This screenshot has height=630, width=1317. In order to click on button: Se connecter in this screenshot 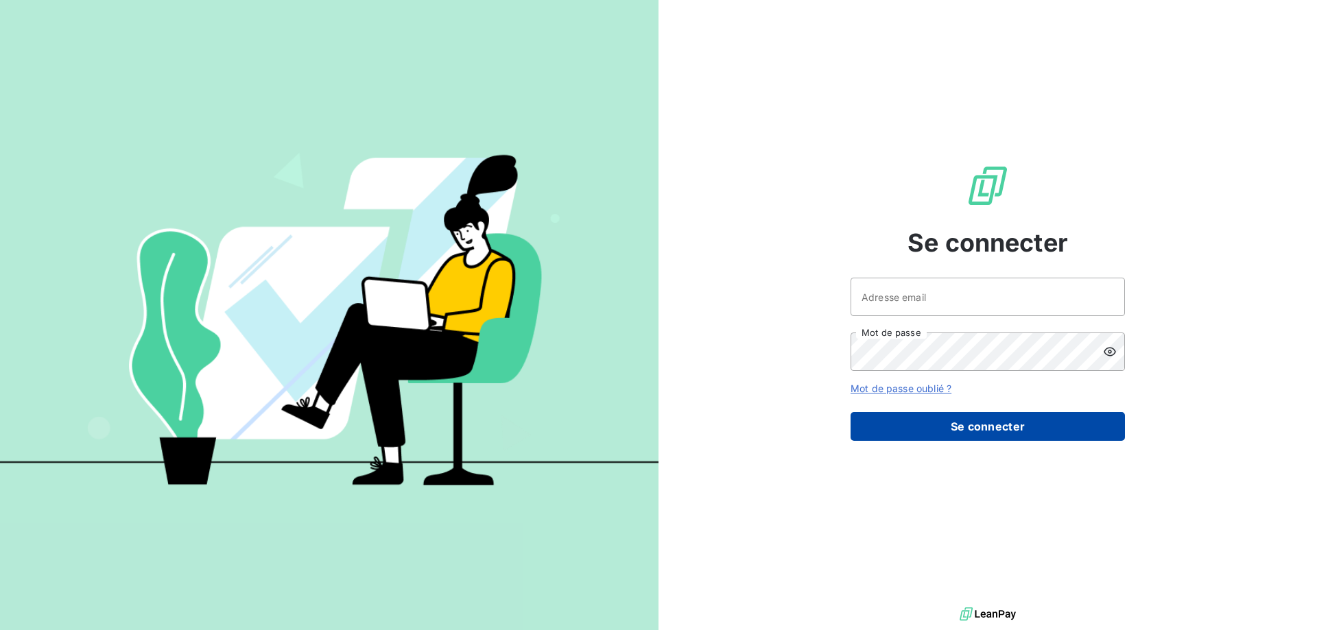, I will do `click(987, 427)`.